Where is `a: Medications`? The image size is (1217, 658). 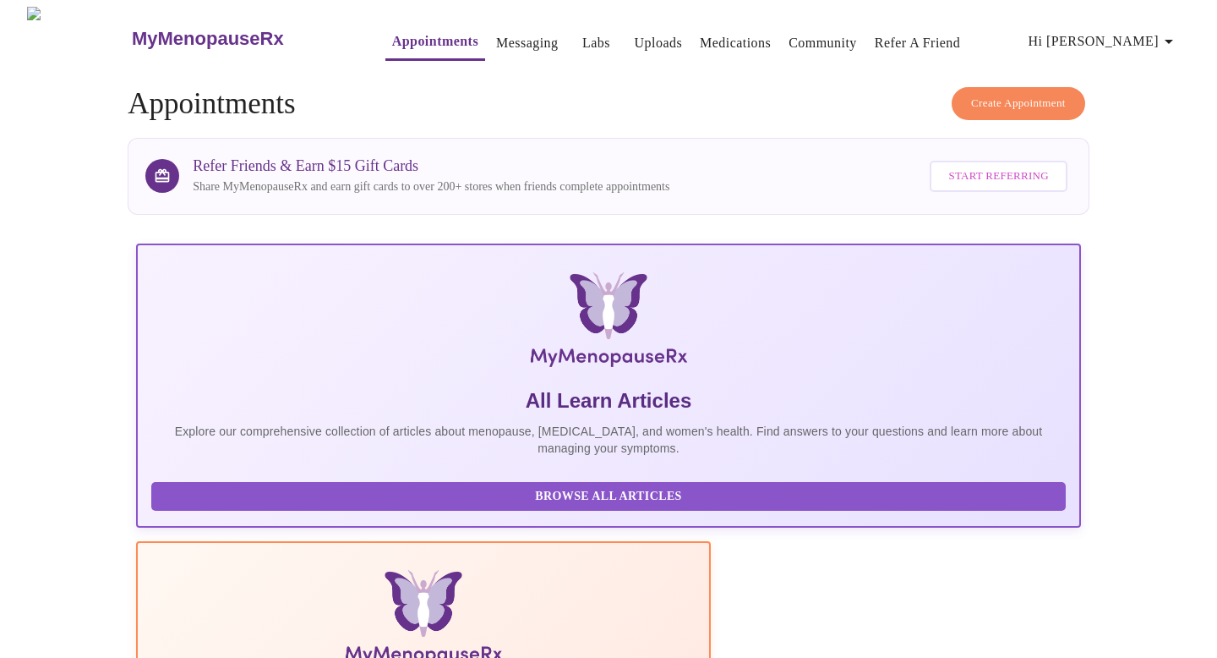
a: Medications is located at coordinates (735, 43).